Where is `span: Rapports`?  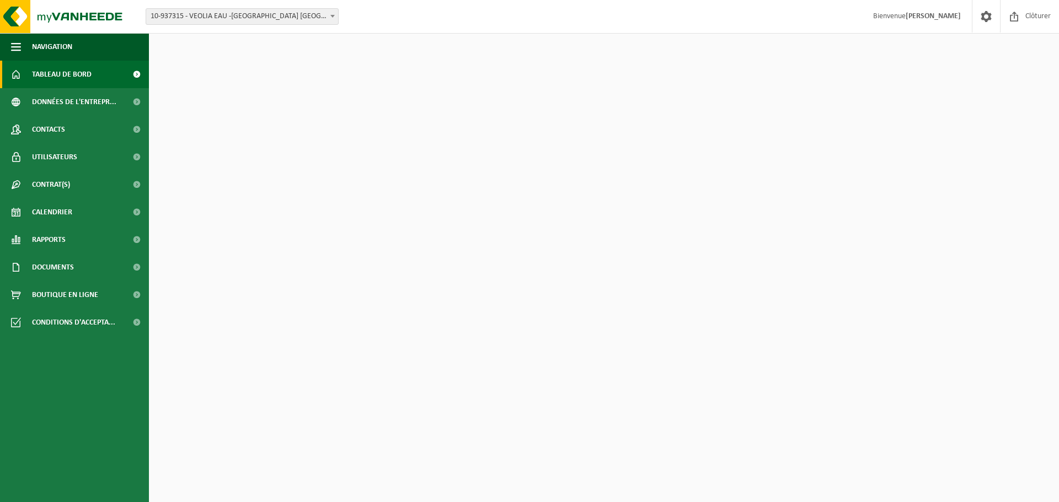
span: Rapports is located at coordinates (49, 240).